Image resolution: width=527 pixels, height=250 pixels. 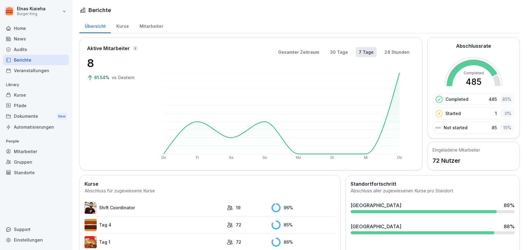 I want to click on p: Elnas Kiaieha, so click(x=31, y=9).